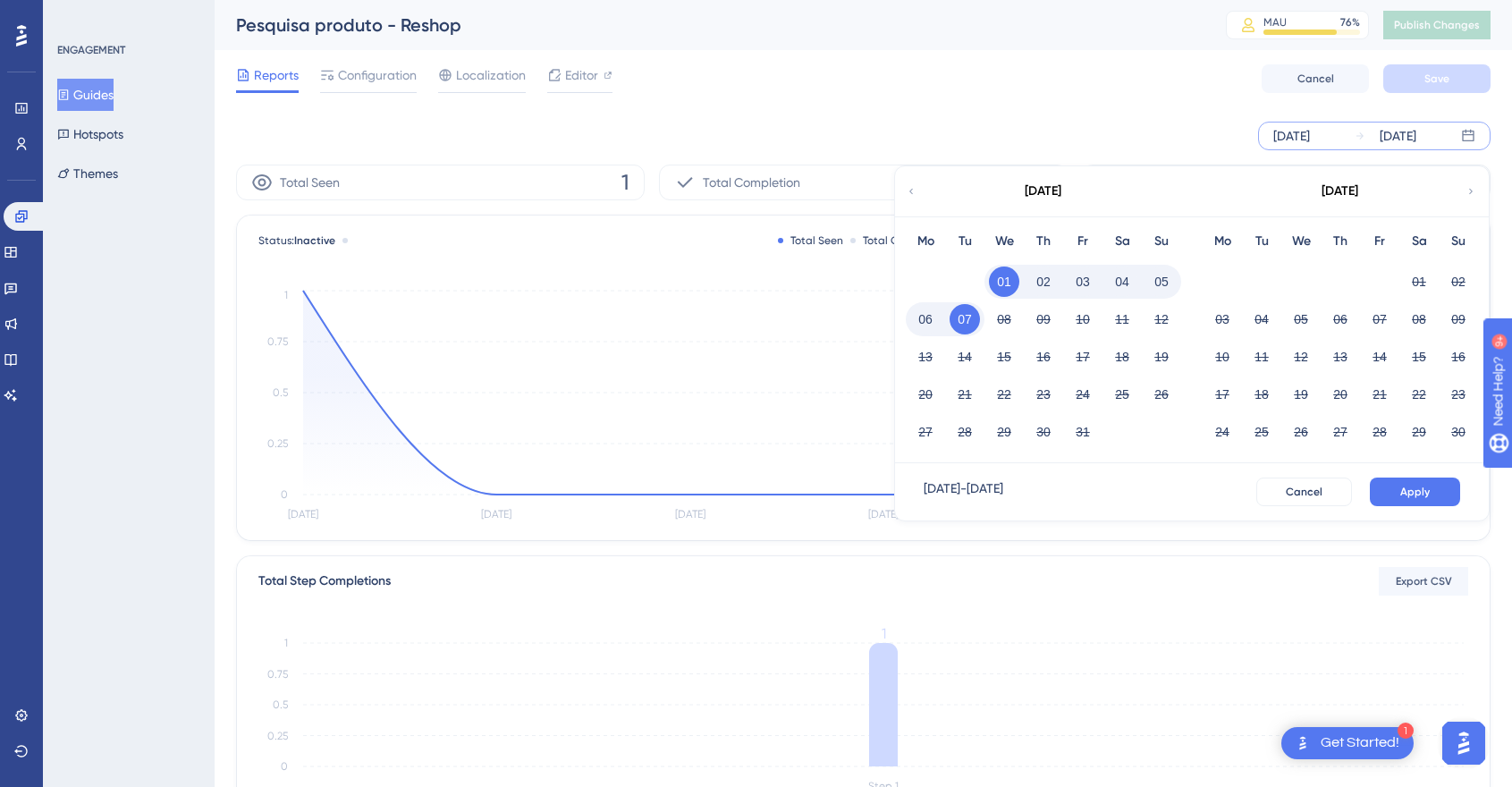 The image size is (1512, 787). What do you see at coordinates (1424, 582) in the screenshot?
I see `button: Export CSV` at bounding box center [1424, 582].